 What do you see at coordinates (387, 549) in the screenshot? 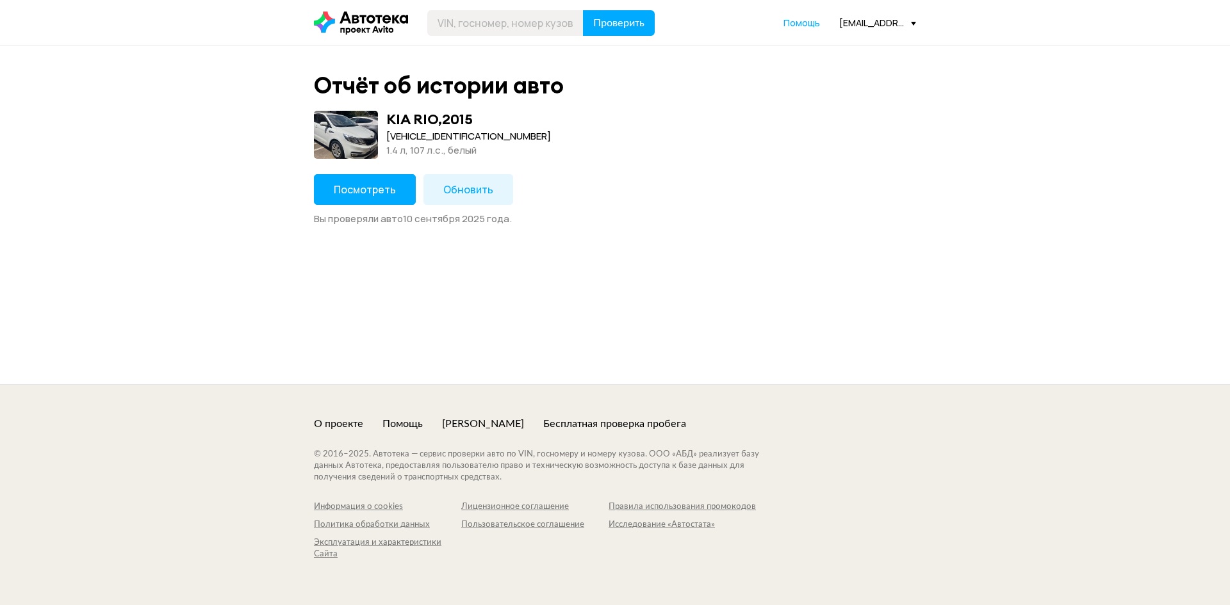
I see `a: Эксплуатация и характеристики Сайта` at bounding box center [387, 549].